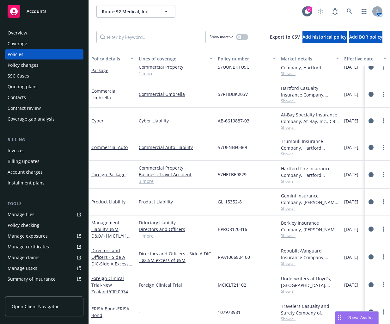  Describe the element at coordinates (44, 203) in the screenshot. I see `div: Tools` at that location.